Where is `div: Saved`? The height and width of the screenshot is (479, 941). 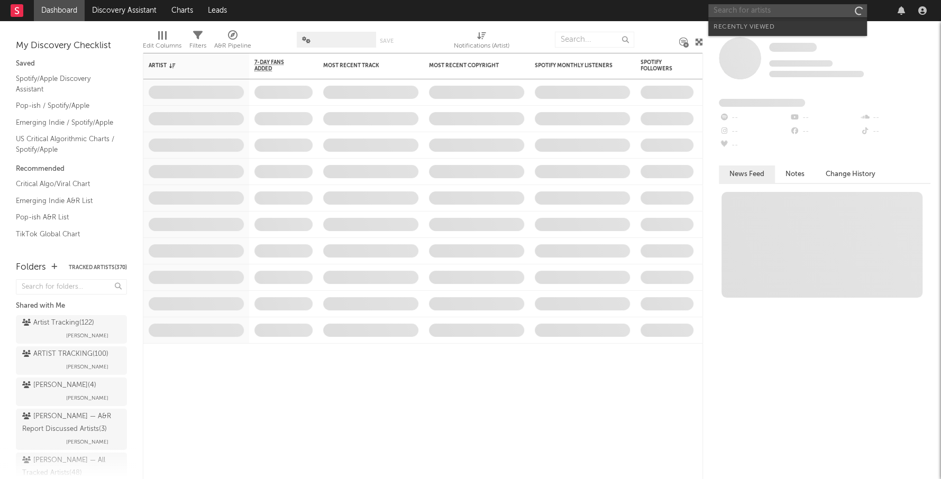 div: Saved is located at coordinates (71, 64).